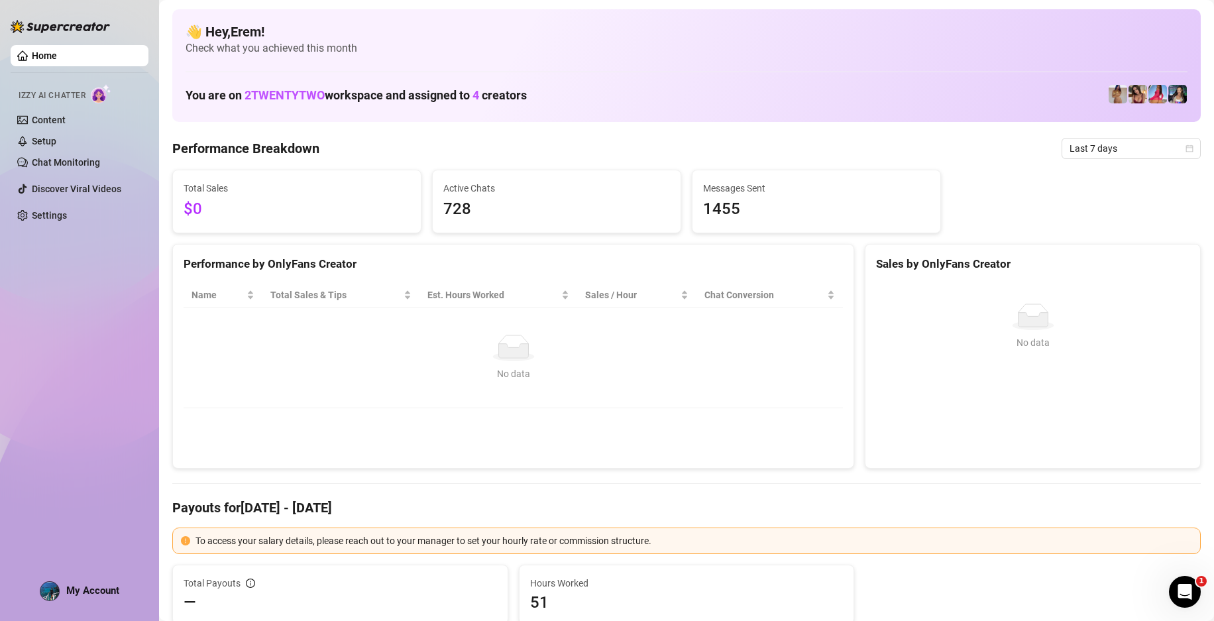  Describe the element at coordinates (186, 541) in the screenshot. I see `span: exclamation-circle` at that location.